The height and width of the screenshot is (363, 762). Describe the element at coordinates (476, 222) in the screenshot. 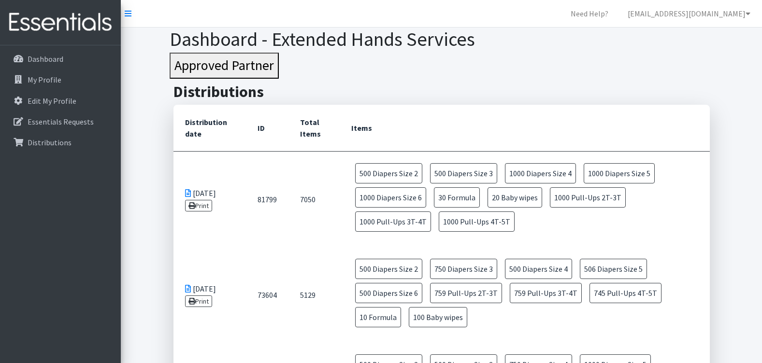

I see `span: 1000 Pull-Ups 4T-5T` at that location.